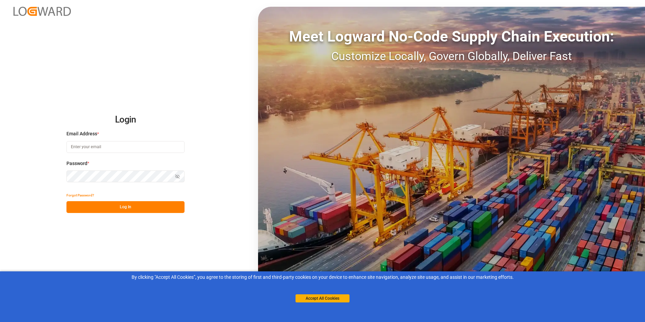 The image size is (645, 322). I want to click on button: Log In, so click(126, 207).